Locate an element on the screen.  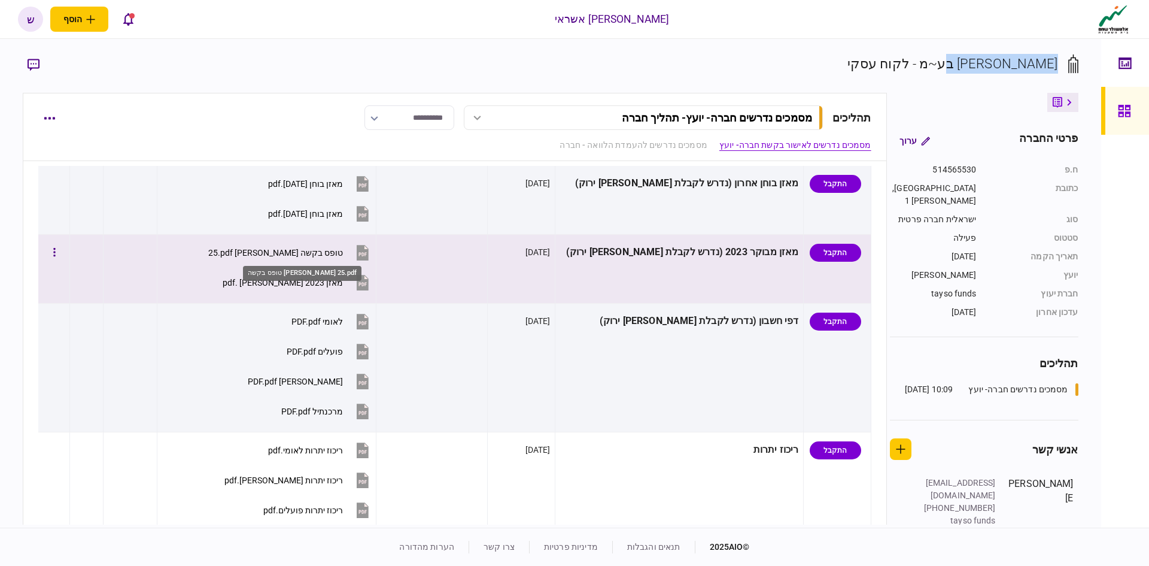
div: 514565530 is located at coordinates (933, 169).